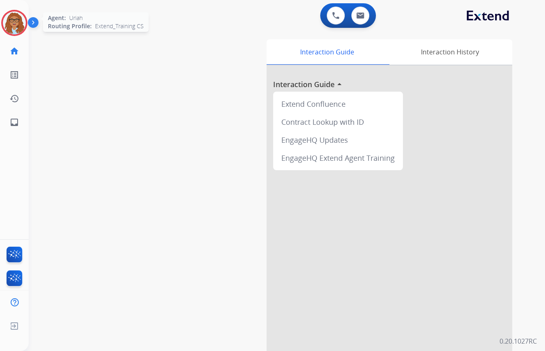 This screenshot has height=351, width=545. What do you see at coordinates (14, 51) in the screenshot?
I see `mat-icon: home` at bounding box center [14, 51].